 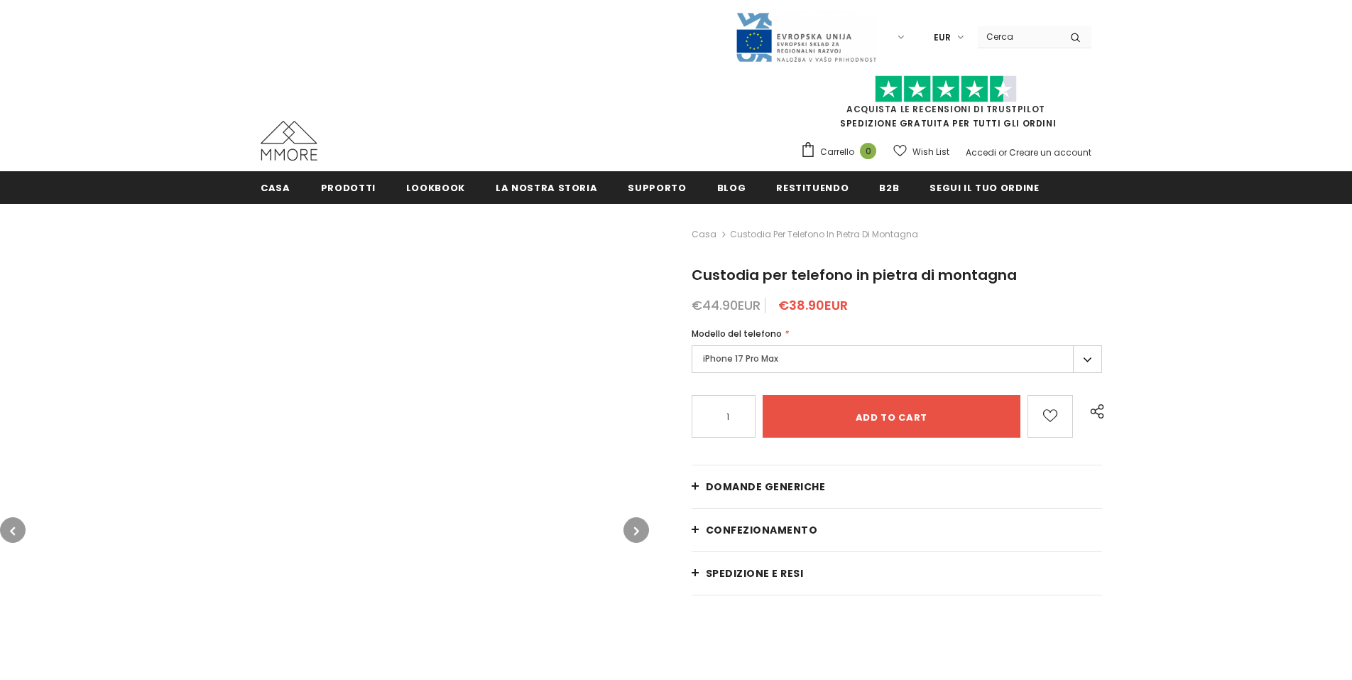 What do you see at coordinates (889, 187) in the screenshot?
I see `a: B2B` at bounding box center [889, 187].